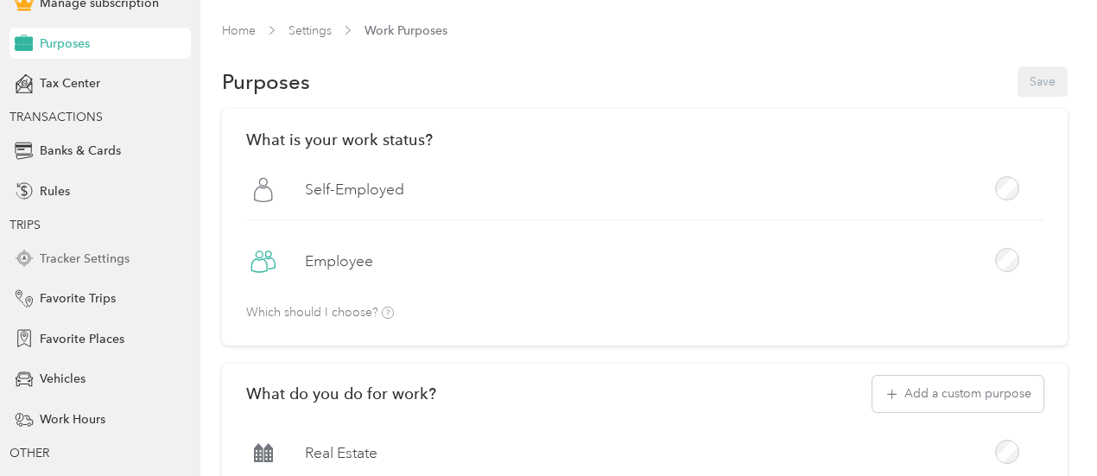  I want to click on label: Employee, so click(339, 261).